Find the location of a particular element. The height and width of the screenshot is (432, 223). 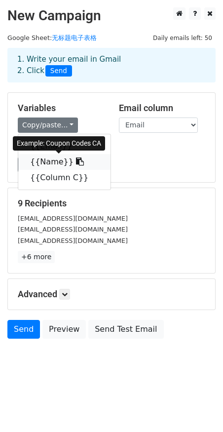

a: Send Test Email is located at coordinates (126, 329).